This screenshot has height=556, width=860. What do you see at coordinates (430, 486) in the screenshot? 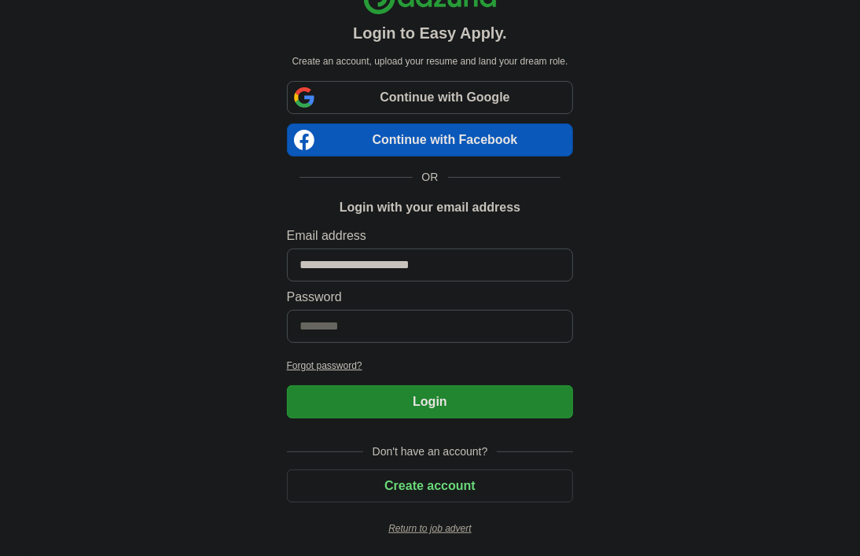
I see `button: Create account` at bounding box center [430, 486].